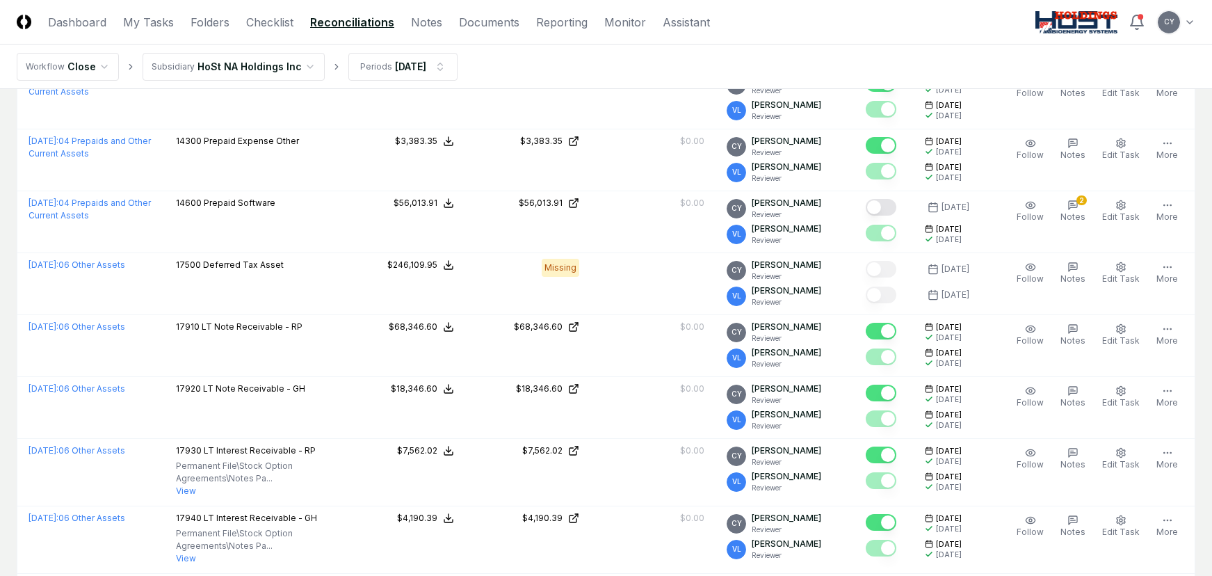 The width and height of the screenshot is (1212, 576). What do you see at coordinates (417, 451) in the screenshot?
I see `div: $7,562.02` at bounding box center [417, 451].